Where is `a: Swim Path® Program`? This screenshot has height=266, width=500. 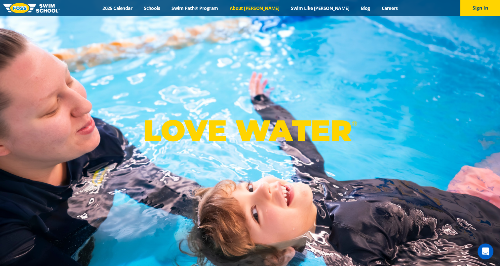
a: Swim Path® Program is located at coordinates (195, 8).